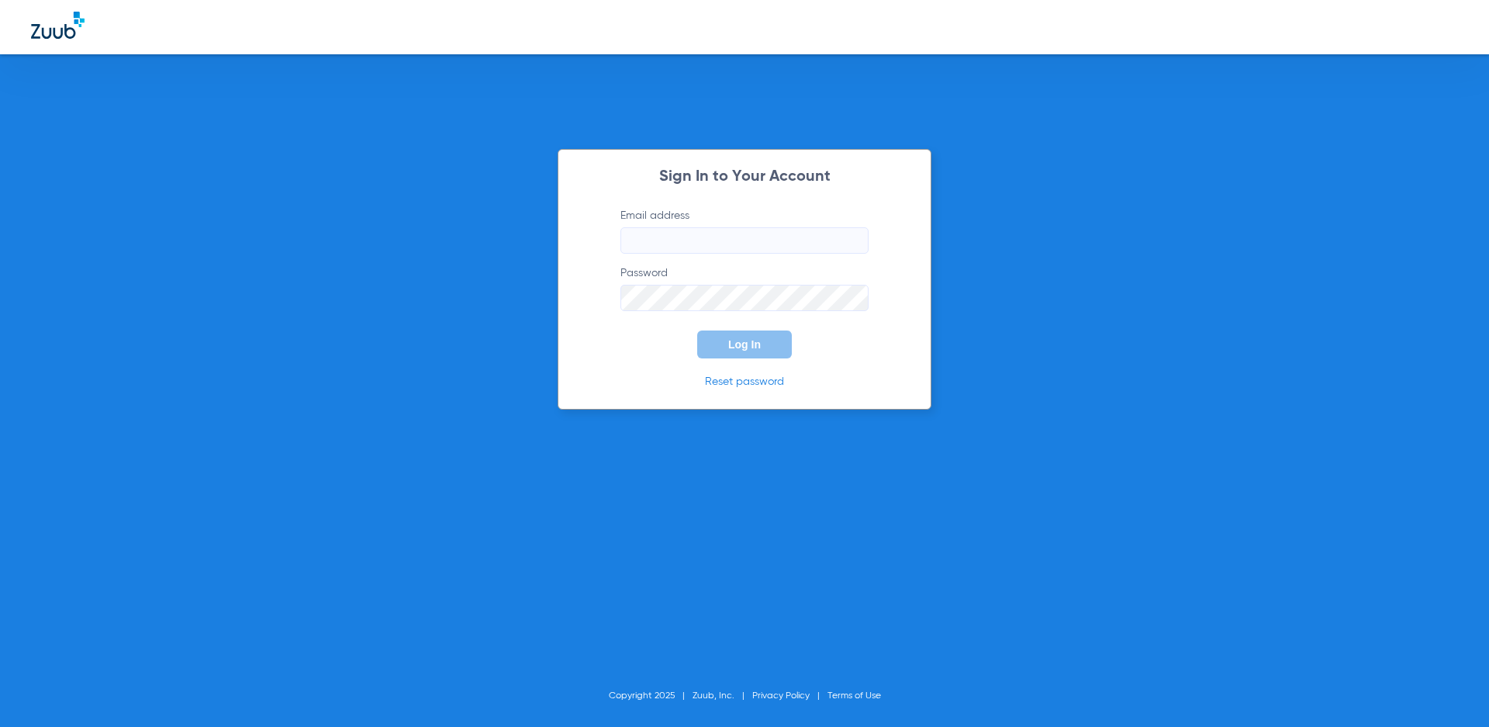 This screenshot has height=727, width=1489. What do you see at coordinates (745, 230) in the screenshot?
I see `label: Email address` at bounding box center [745, 230].